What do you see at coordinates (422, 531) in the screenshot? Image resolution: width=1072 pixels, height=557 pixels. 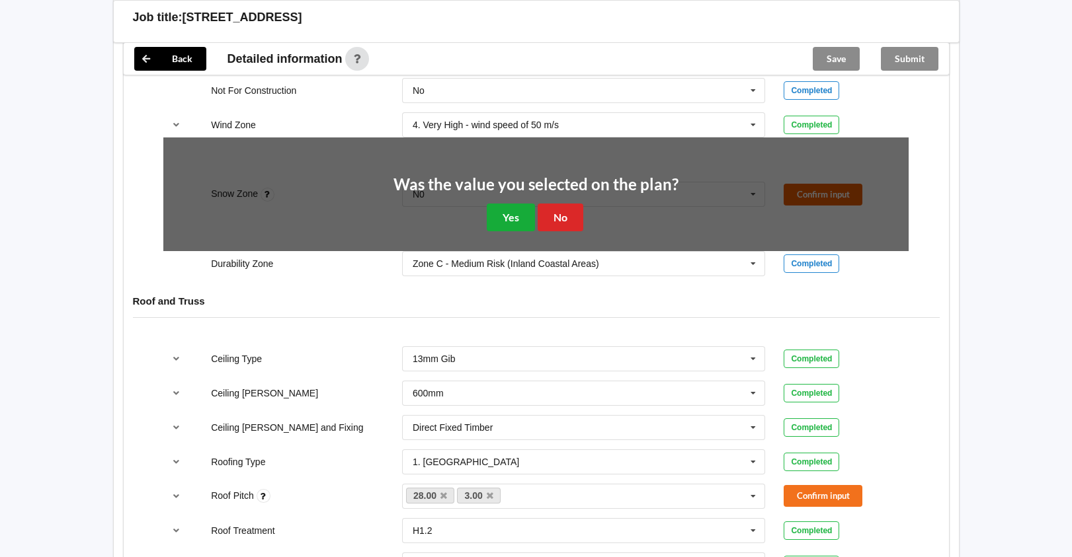 I see `div: H1.2` at bounding box center [422, 531].